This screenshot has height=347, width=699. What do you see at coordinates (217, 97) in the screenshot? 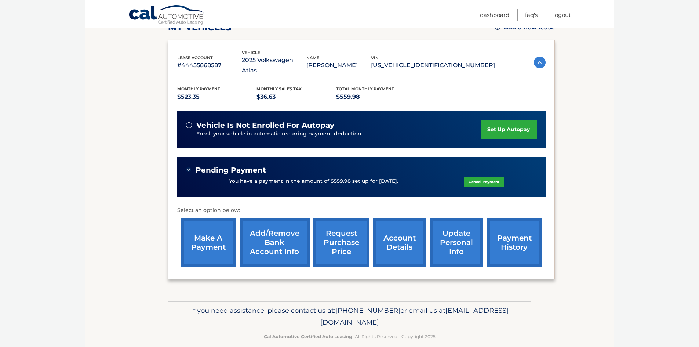
I see `p: $523.35` at bounding box center [217, 97].